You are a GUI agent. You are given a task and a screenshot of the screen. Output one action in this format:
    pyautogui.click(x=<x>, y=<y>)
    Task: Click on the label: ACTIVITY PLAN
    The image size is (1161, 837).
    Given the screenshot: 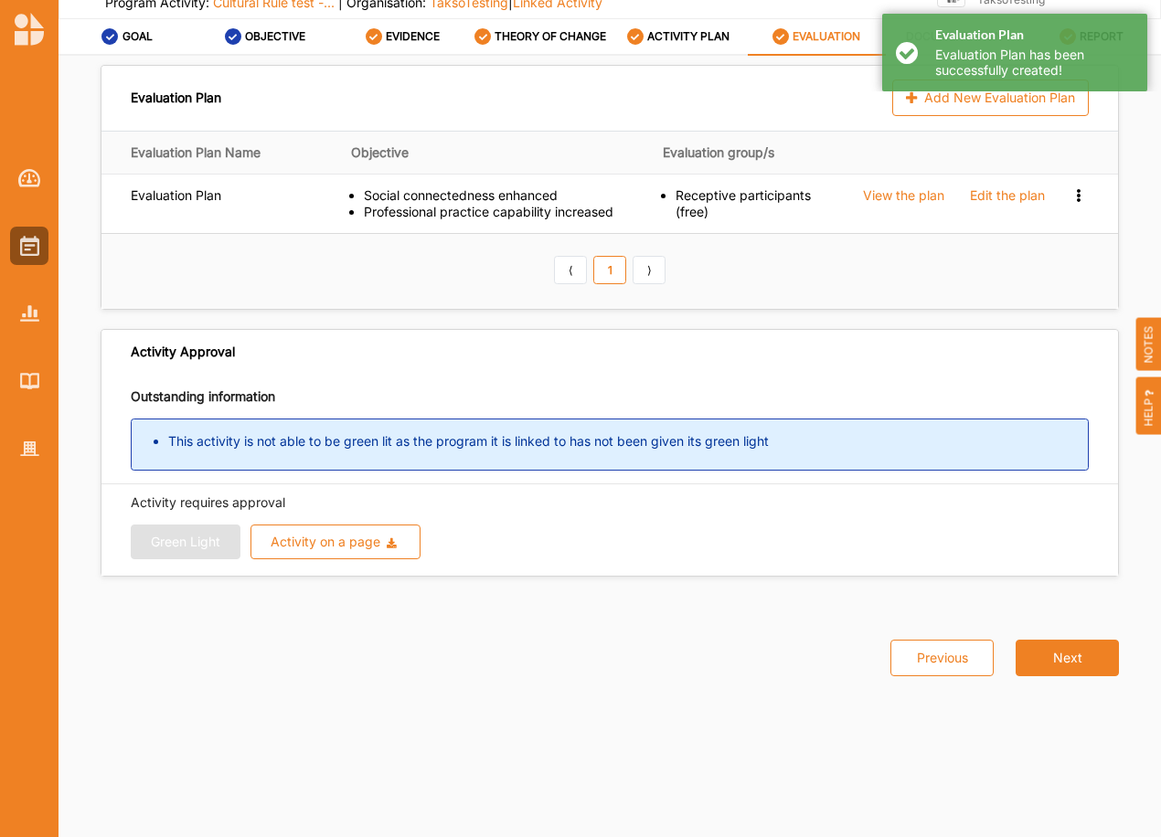 What is the action you would take?
    pyautogui.click(x=688, y=37)
    